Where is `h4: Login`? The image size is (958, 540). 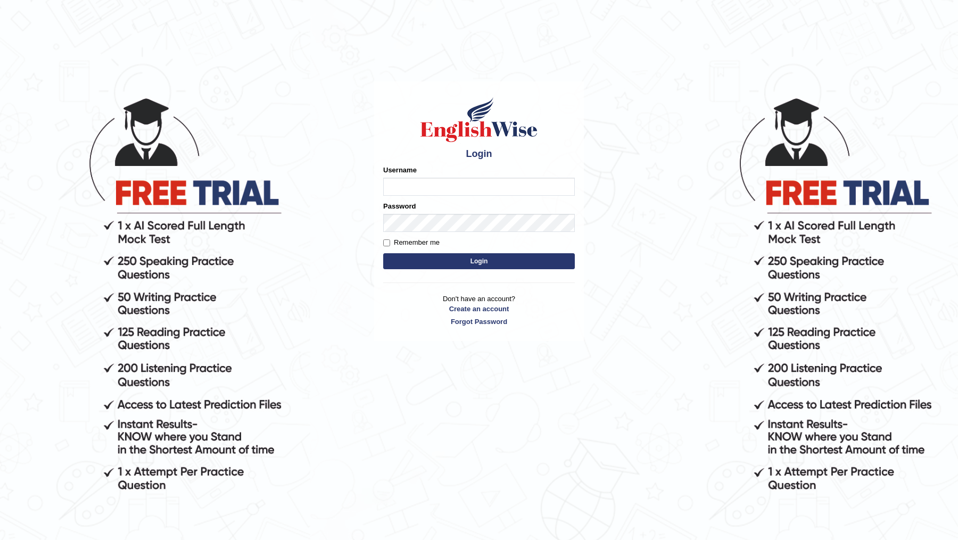 h4: Login is located at coordinates (479, 154).